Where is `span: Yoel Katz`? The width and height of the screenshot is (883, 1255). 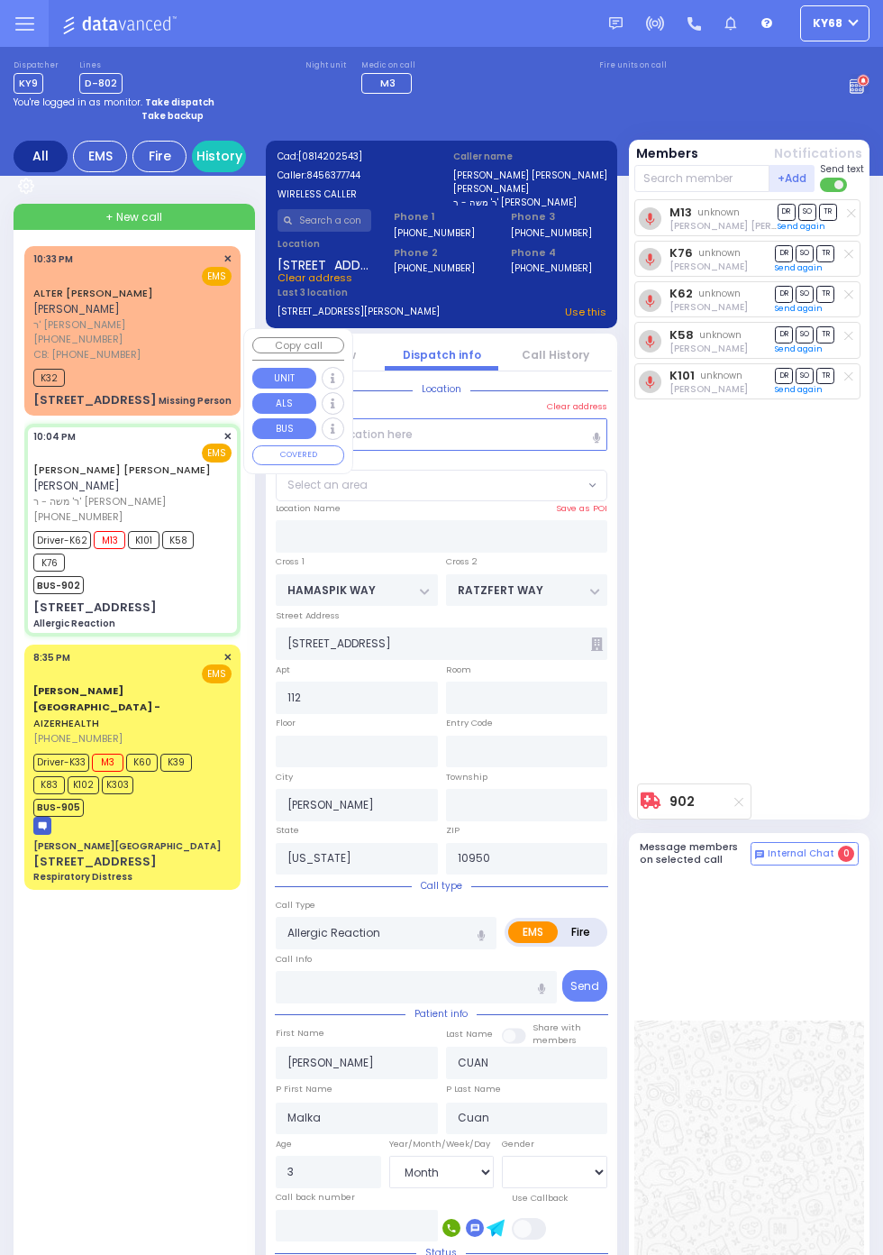
span: Yoel Katz is located at coordinates (708, 348).